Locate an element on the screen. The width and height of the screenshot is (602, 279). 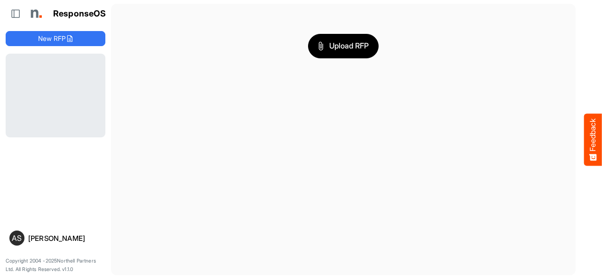
div: Loading... is located at coordinates (55, 95).